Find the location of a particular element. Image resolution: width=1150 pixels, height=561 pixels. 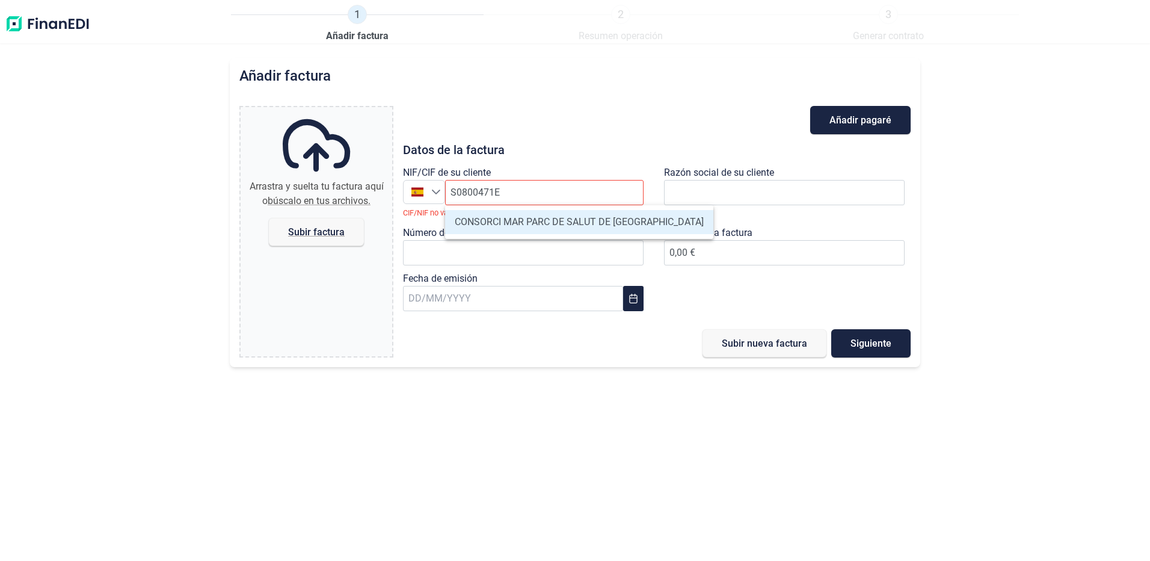

button: Choose Date is located at coordinates (634, 298).